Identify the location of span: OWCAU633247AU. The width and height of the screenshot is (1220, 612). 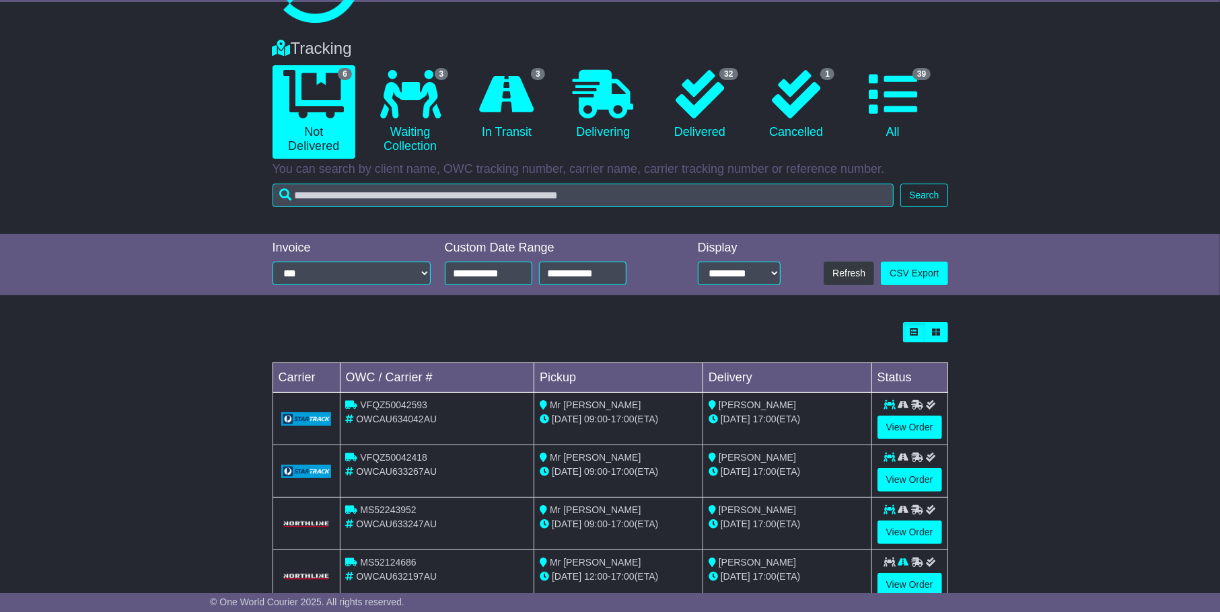
(396, 524).